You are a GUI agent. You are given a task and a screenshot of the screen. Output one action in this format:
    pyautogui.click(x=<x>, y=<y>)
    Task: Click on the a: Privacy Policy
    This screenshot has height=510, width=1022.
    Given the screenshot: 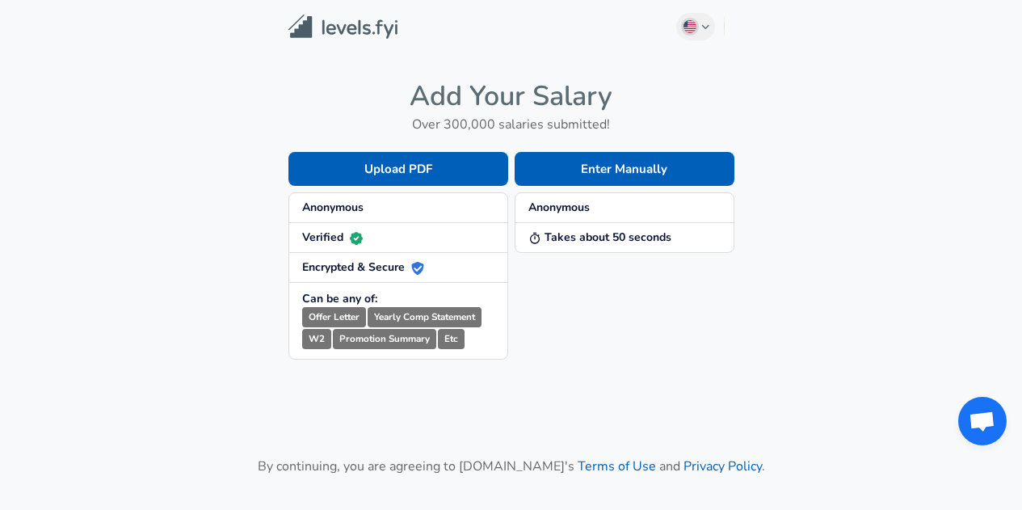 What is the action you would take?
    pyautogui.click(x=722, y=466)
    